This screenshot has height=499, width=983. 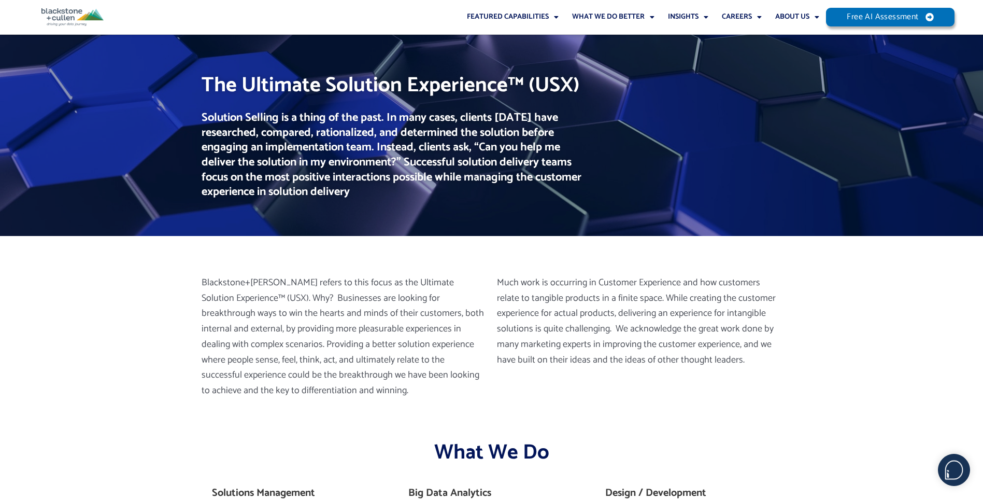 I want to click on h2: What We Do, so click(x=492, y=452).